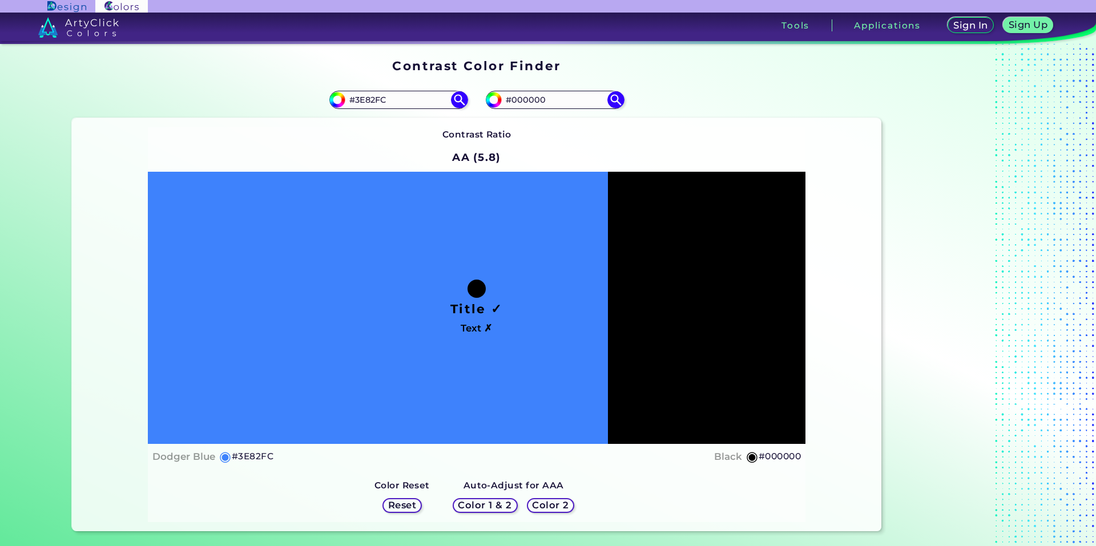  I want to click on strong: Contrast Ratio, so click(477, 134).